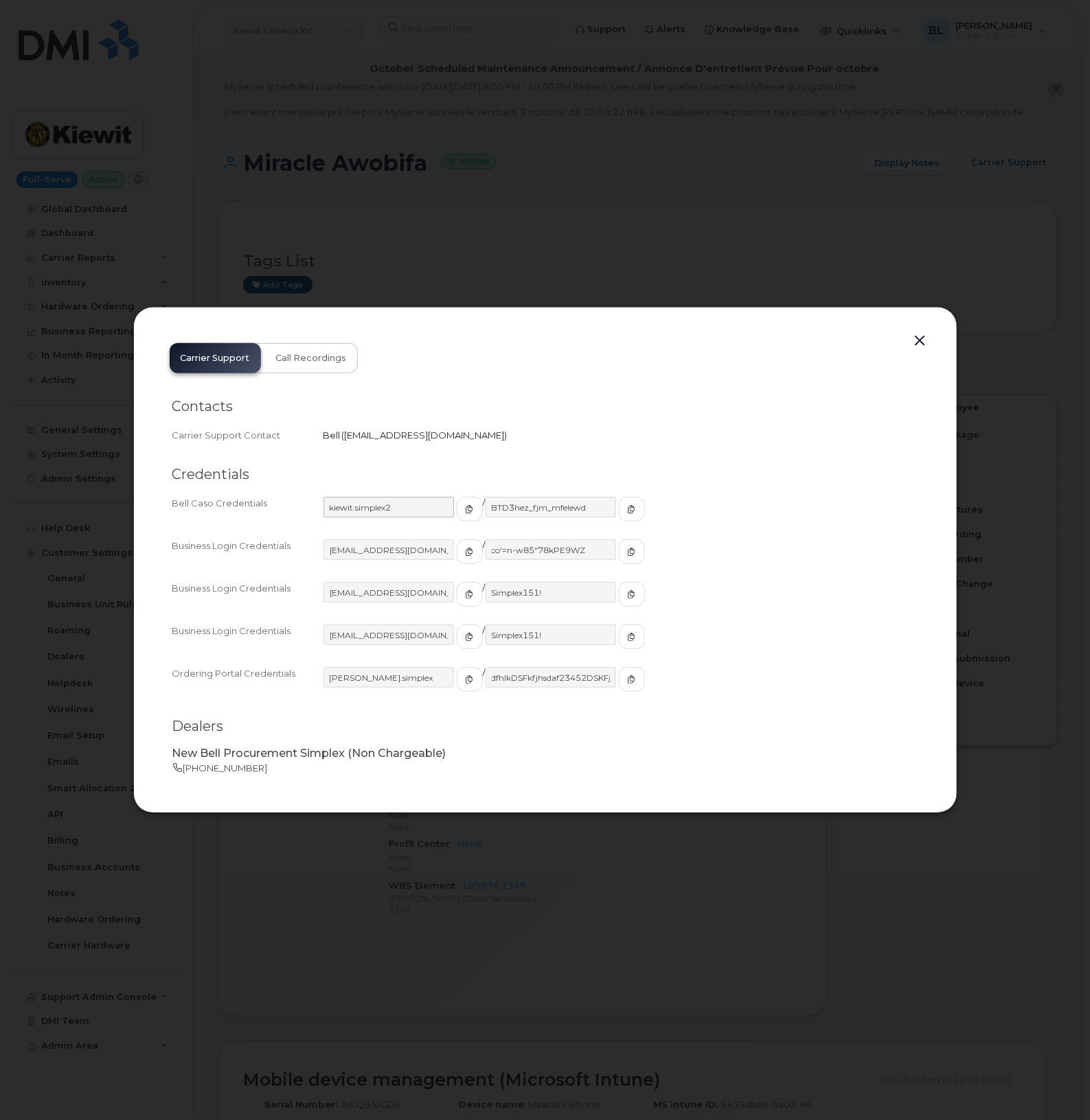 The width and height of the screenshot is (1090, 1120). I want to click on h2: Credentials, so click(545, 474).